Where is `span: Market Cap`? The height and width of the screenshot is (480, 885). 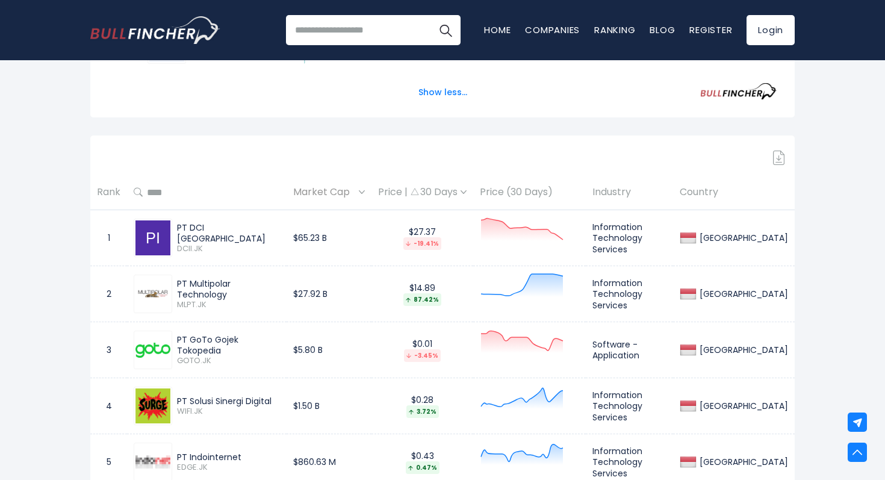 span: Market Cap is located at coordinates (324, 192).